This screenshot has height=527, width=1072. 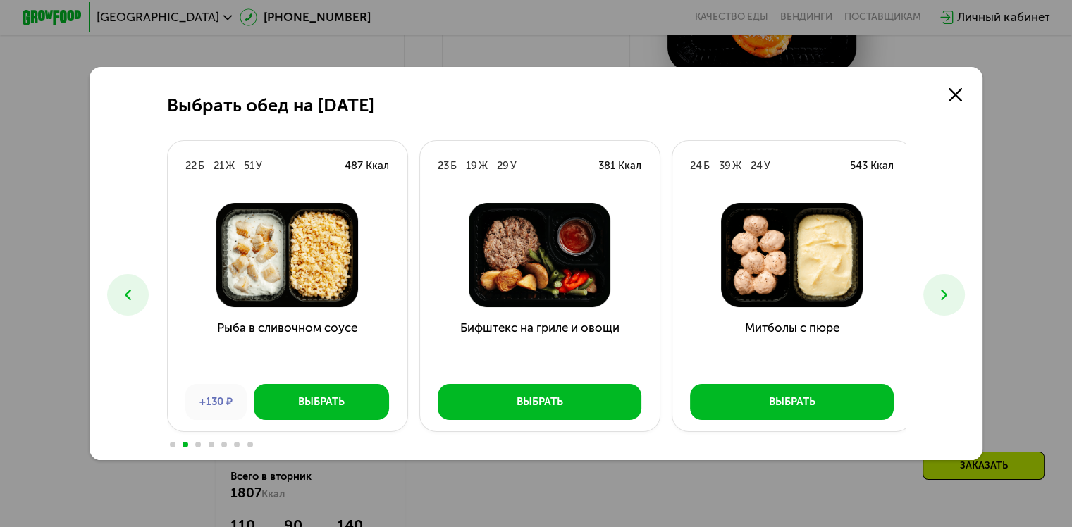 What do you see at coordinates (443, 166) in the screenshot?
I see `div: 23` at bounding box center [443, 166].